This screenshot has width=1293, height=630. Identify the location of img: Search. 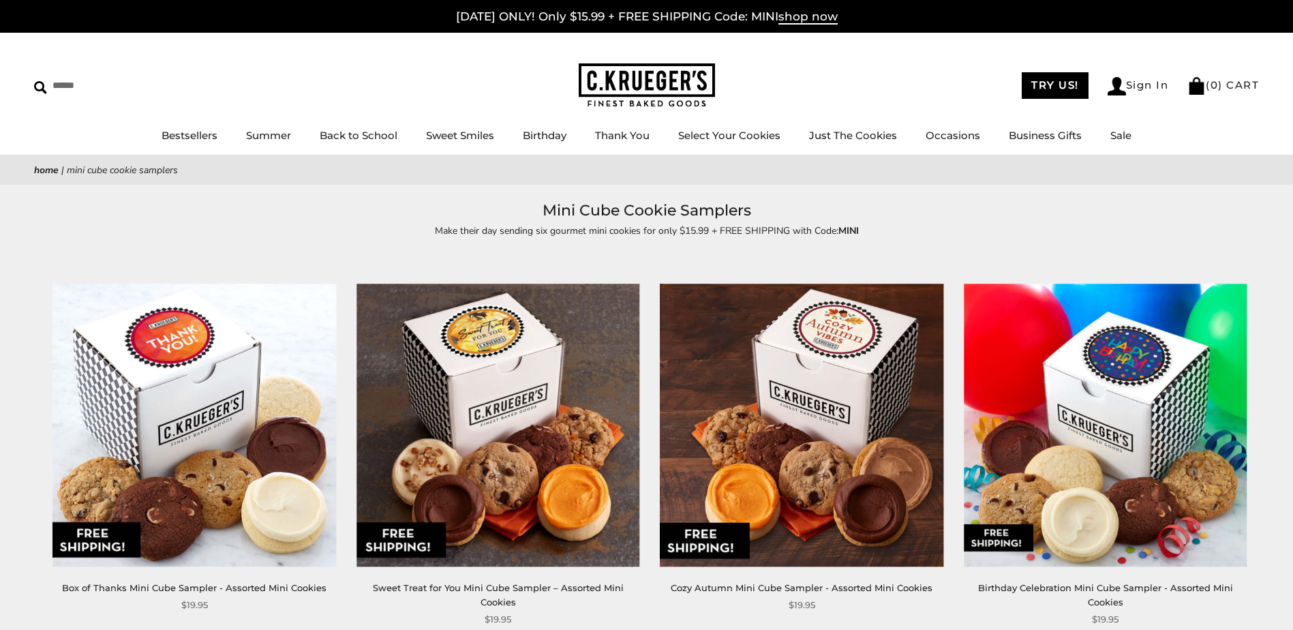
(40, 87).